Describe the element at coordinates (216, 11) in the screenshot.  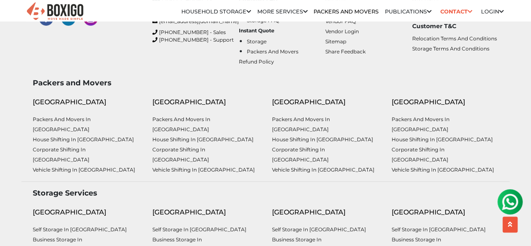
I see `a: Household Storage` at that location.